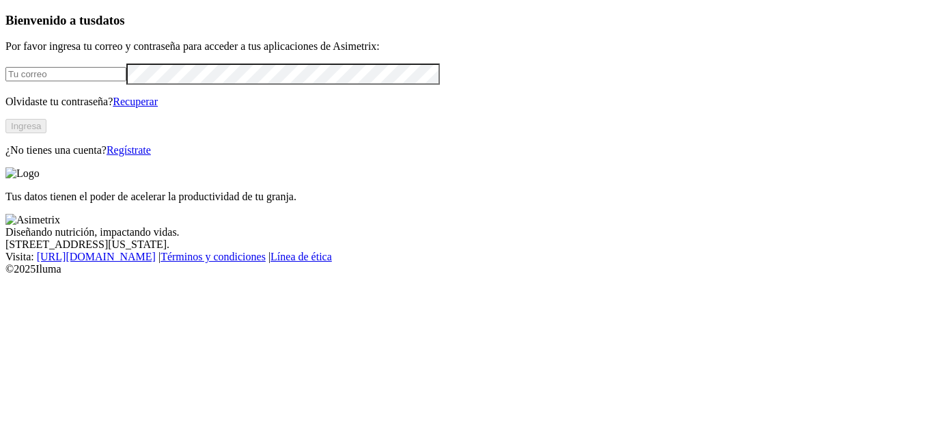  I want to click on a: Términos y condiciones, so click(213, 256).